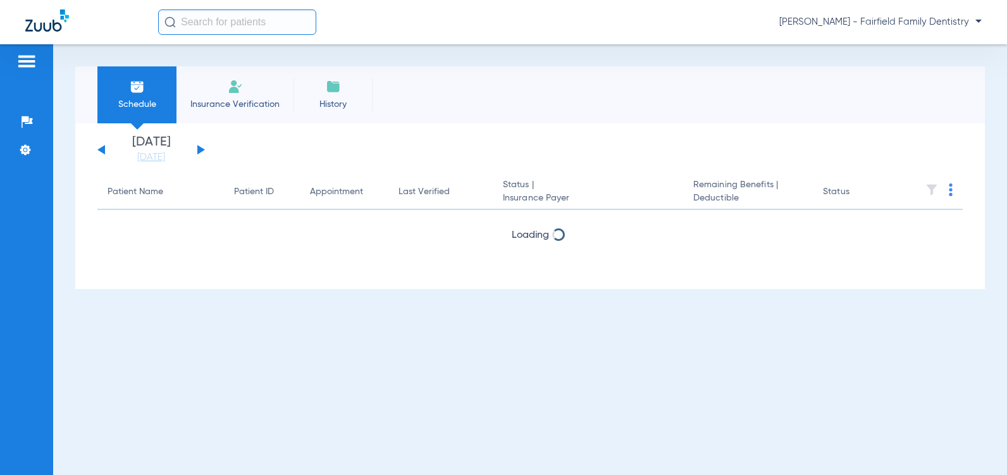  What do you see at coordinates (748, 198) in the screenshot?
I see `span: Deductible` at bounding box center [748, 198].